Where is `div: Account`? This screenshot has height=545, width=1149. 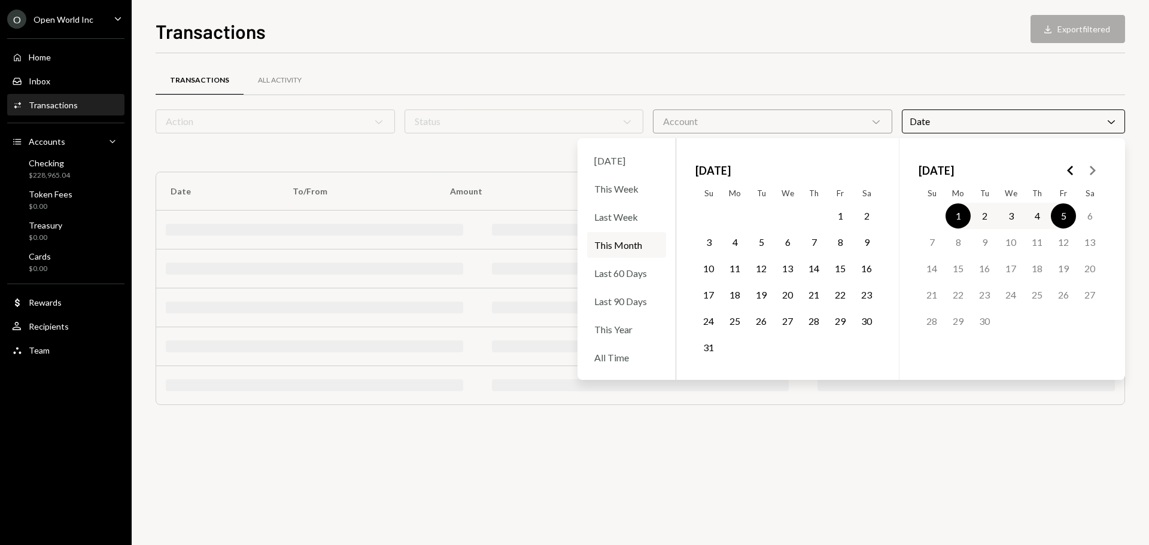
div: Account is located at coordinates (773, 121).